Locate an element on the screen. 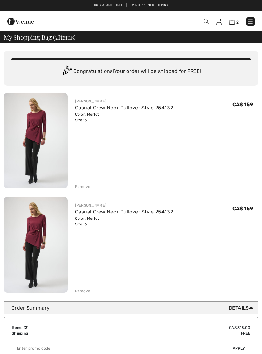 This screenshot has height=354, width=262. span: Apply is located at coordinates (239, 348).